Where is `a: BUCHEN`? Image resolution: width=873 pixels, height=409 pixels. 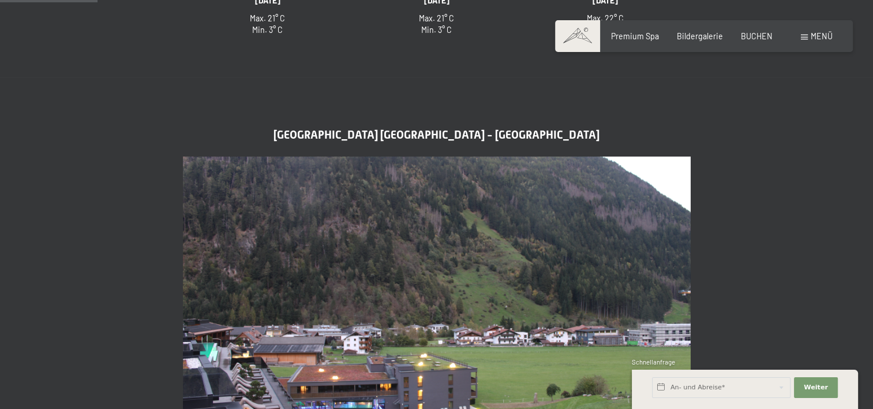 a: BUCHEN is located at coordinates (756, 36).